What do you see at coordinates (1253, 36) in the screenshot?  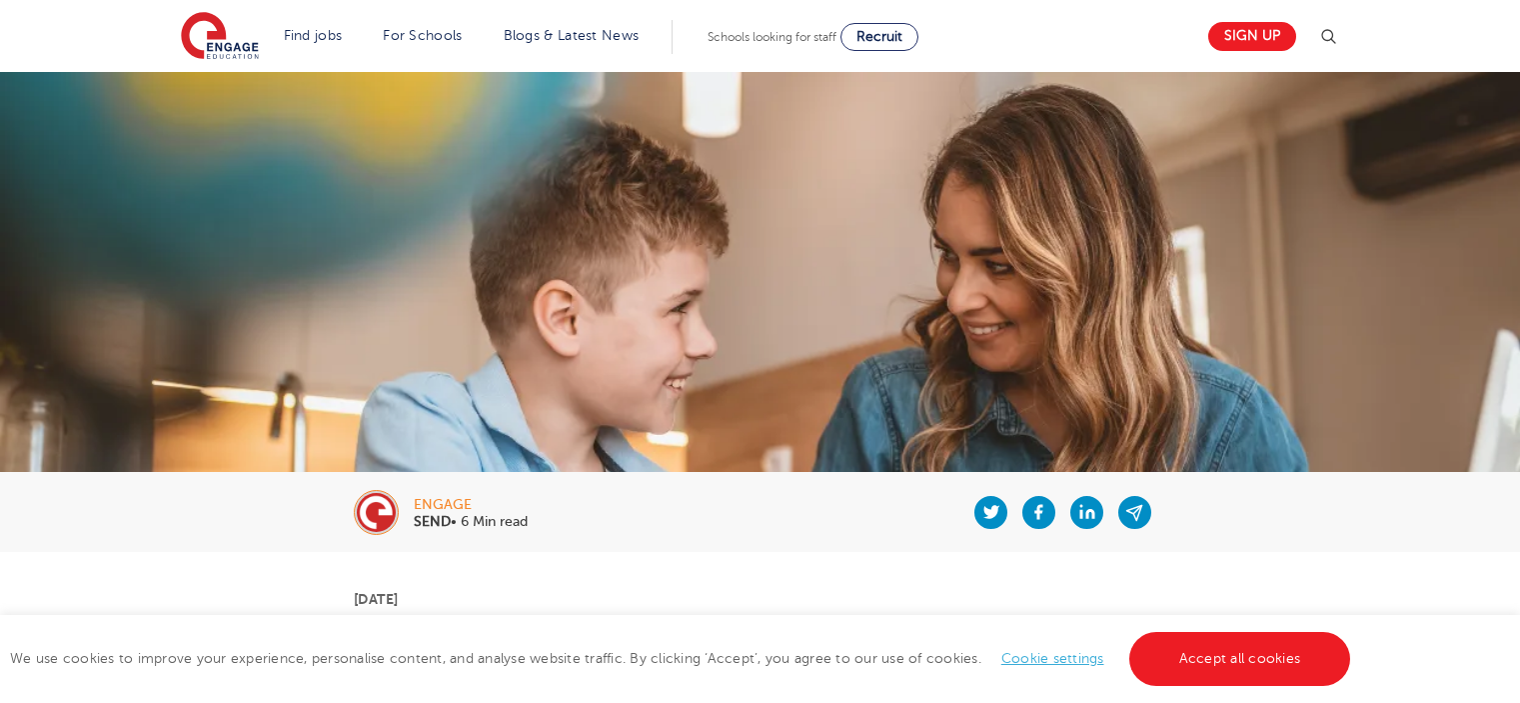 I see `a: Sign up` at bounding box center [1253, 36].